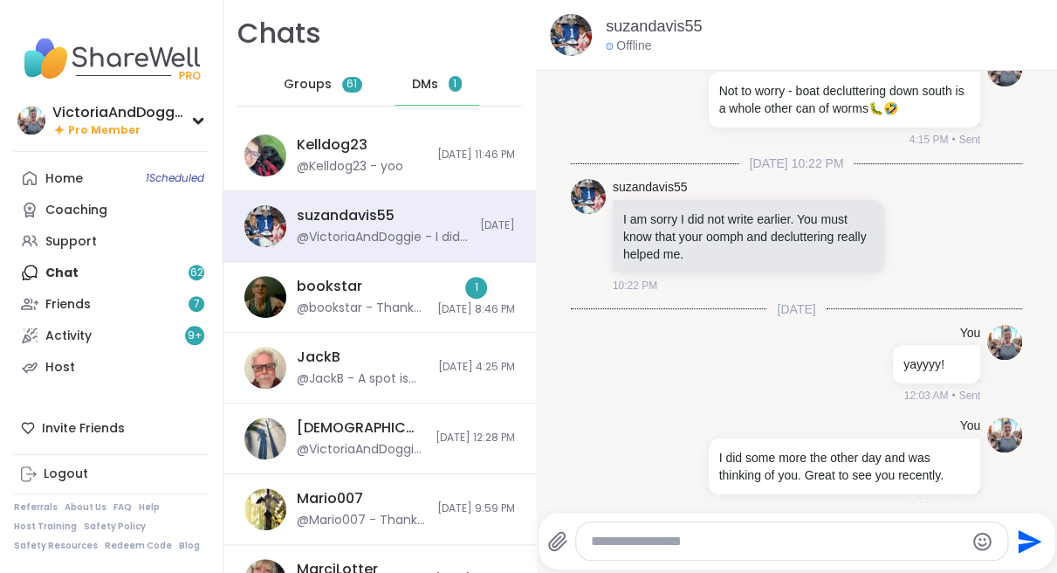 This screenshot has width=1057, height=573. What do you see at coordinates (749, 237) in the screenshot?
I see `p: I am sorry I did not write earlier. You must know that your oomph and decluttering really helped me.` at bounding box center [749, 237].